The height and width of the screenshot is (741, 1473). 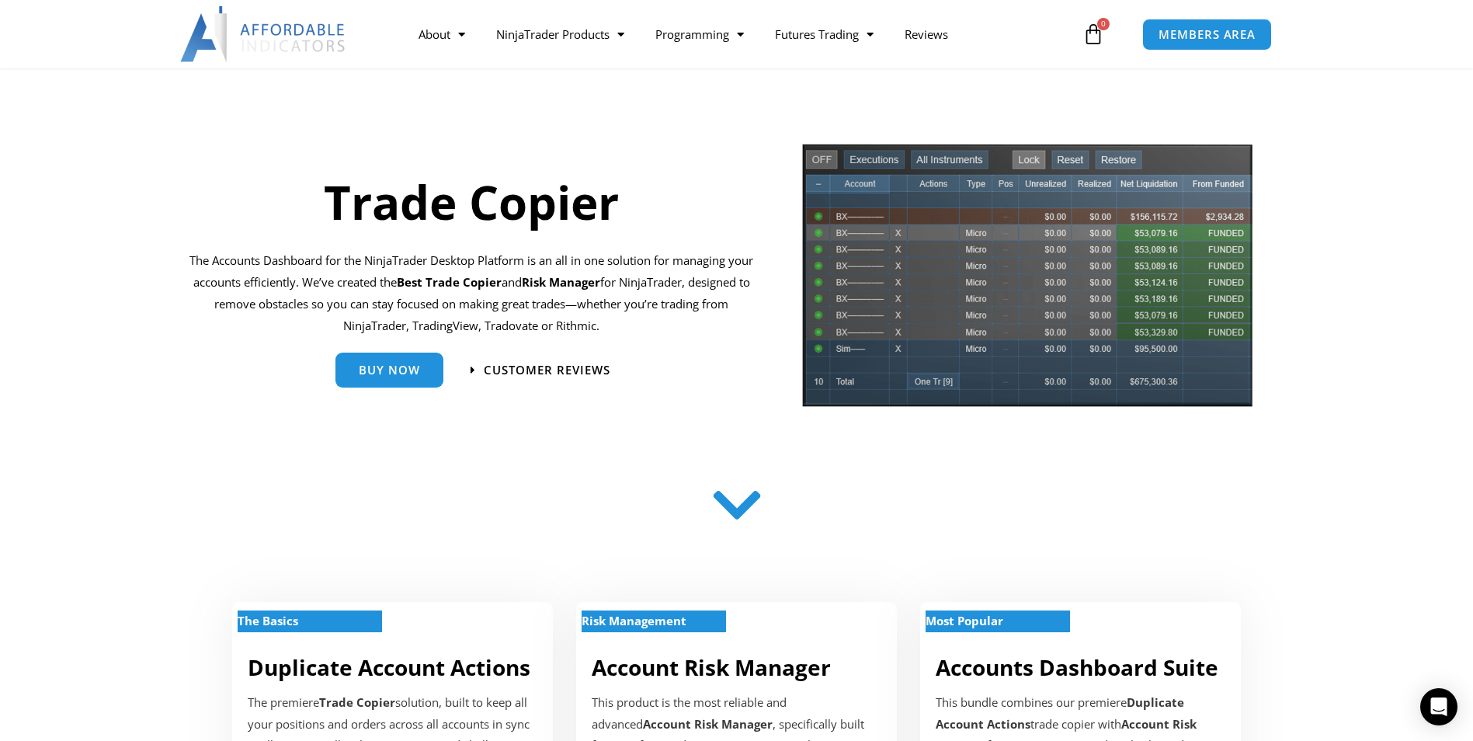 I want to click on strong: Risk Manager, so click(x=561, y=282).